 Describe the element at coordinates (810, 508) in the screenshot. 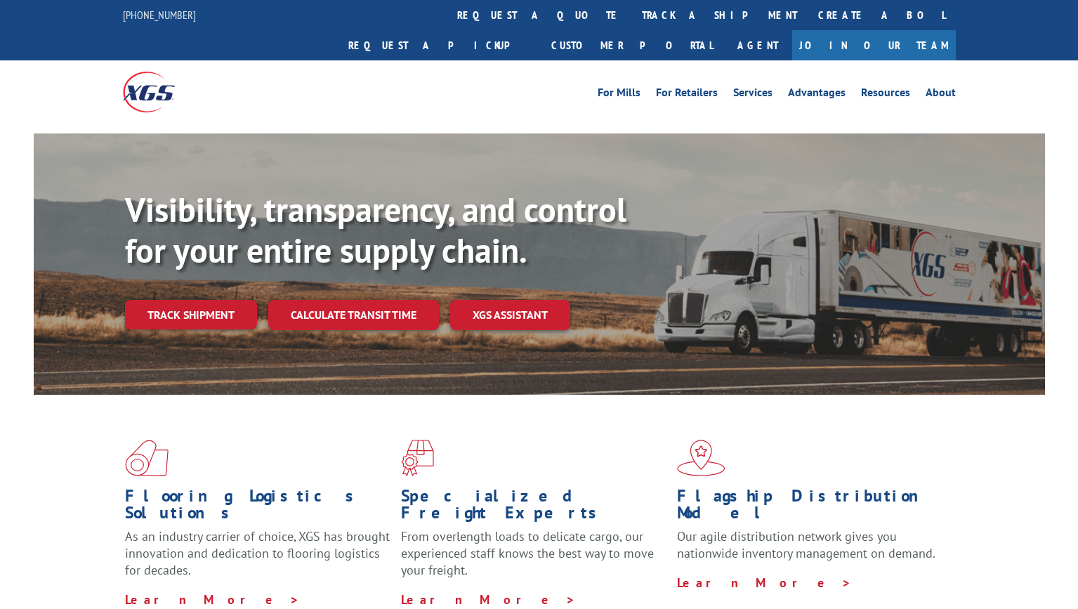

I see `h1: Flagship Distribution Model` at that location.